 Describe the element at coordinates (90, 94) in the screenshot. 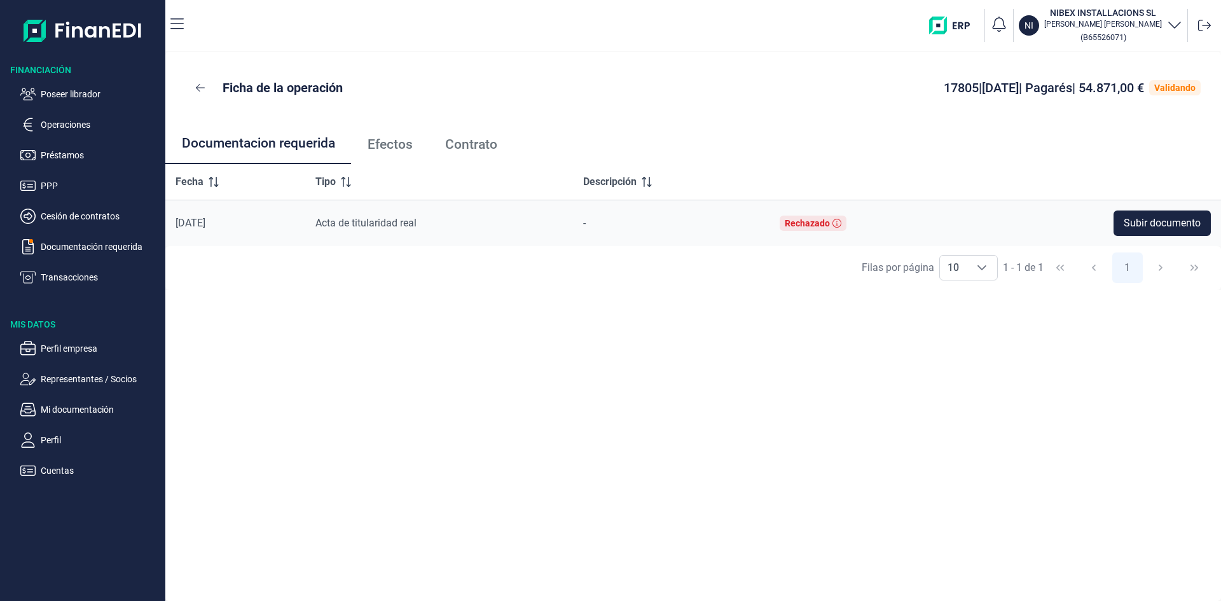

I see `button: Poseer librador` at that location.